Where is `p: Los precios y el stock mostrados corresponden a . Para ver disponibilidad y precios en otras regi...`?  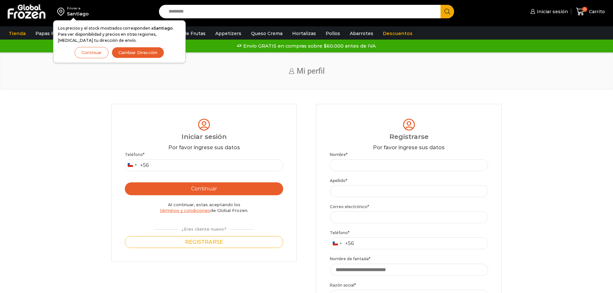 p: Los precios y el stock mostrados corresponden a . Para ver disponibilidad y precios en otras regi... is located at coordinates (119, 34).